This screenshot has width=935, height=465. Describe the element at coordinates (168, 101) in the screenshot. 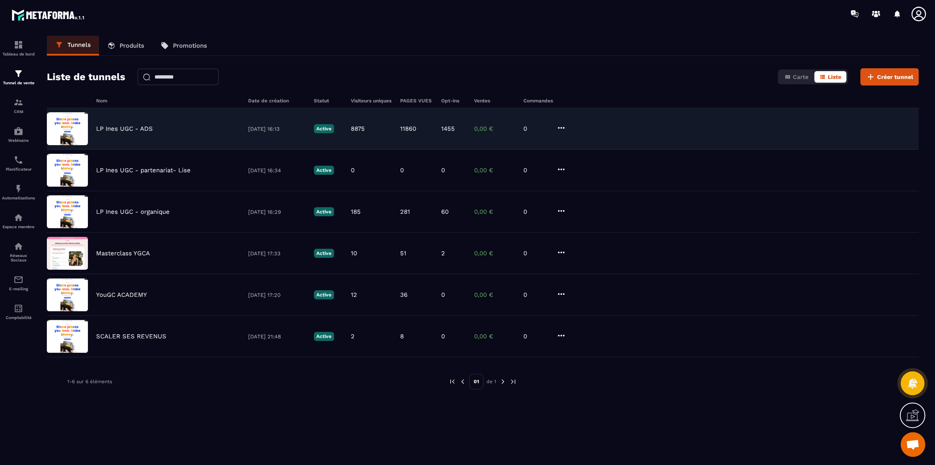

I see `h6: Nom` at that location.